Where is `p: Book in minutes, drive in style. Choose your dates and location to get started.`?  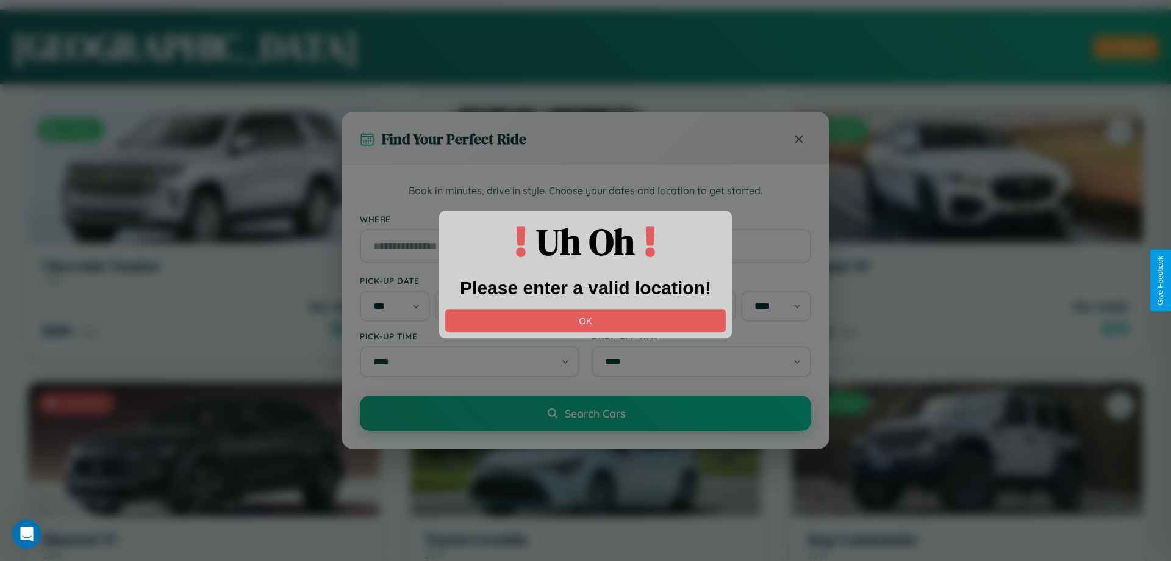
p: Book in minutes, drive in style. Choose your dates and location to get started. is located at coordinates (586, 191).